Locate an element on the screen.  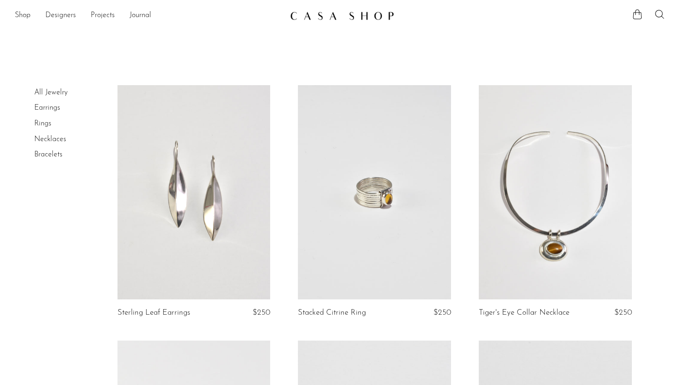
a: Sterling Leaf Earrings is located at coordinates (154, 313).